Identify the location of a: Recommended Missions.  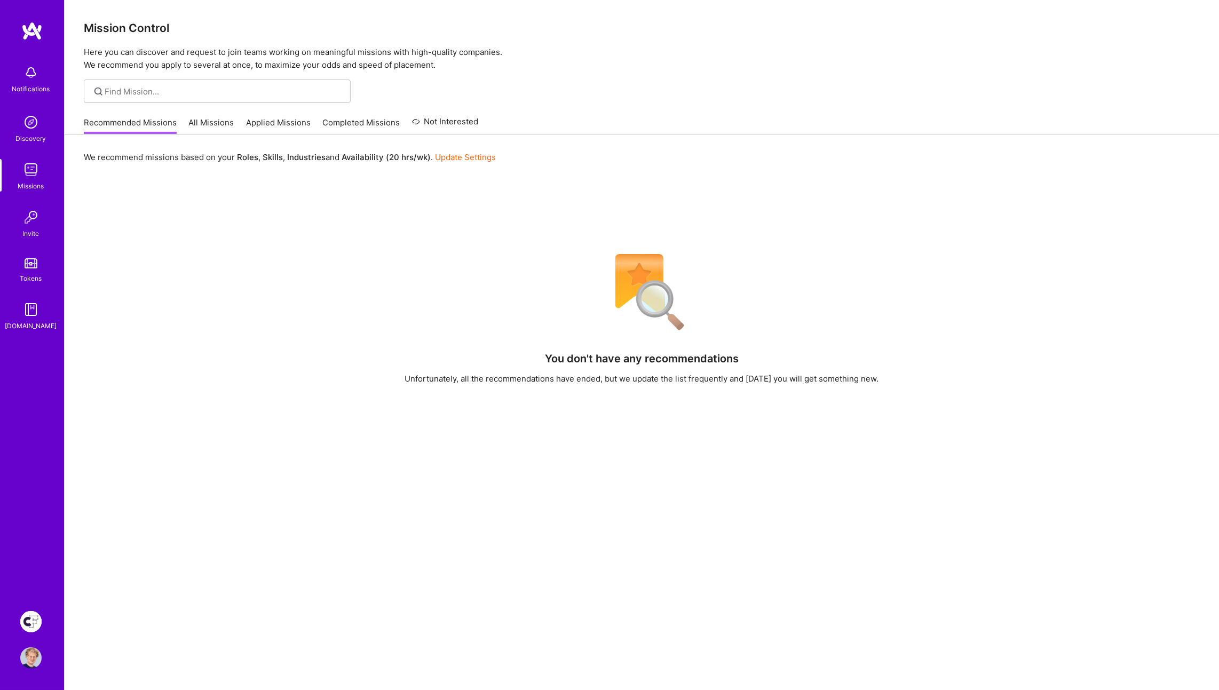
(130, 125).